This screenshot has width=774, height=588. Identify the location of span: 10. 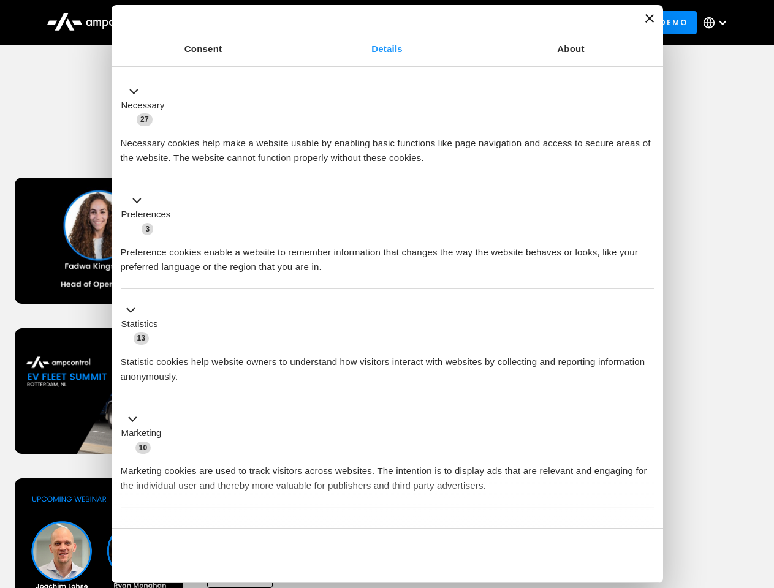
(143, 448).